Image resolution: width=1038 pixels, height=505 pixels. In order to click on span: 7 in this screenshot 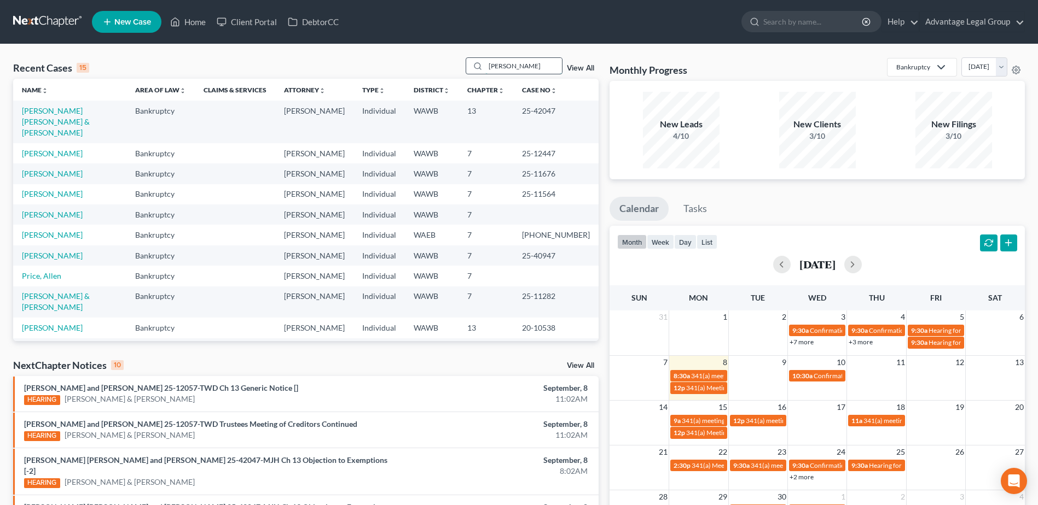, I will do `click(665, 363)`.